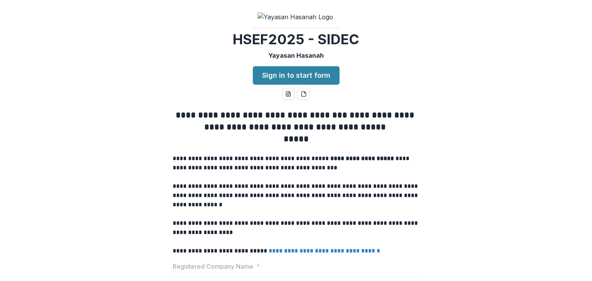 The image size is (592, 281). What do you see at coordinates (288, 94) in the screenshot?
I see `button: word-download` at bounding box center [288, 94].